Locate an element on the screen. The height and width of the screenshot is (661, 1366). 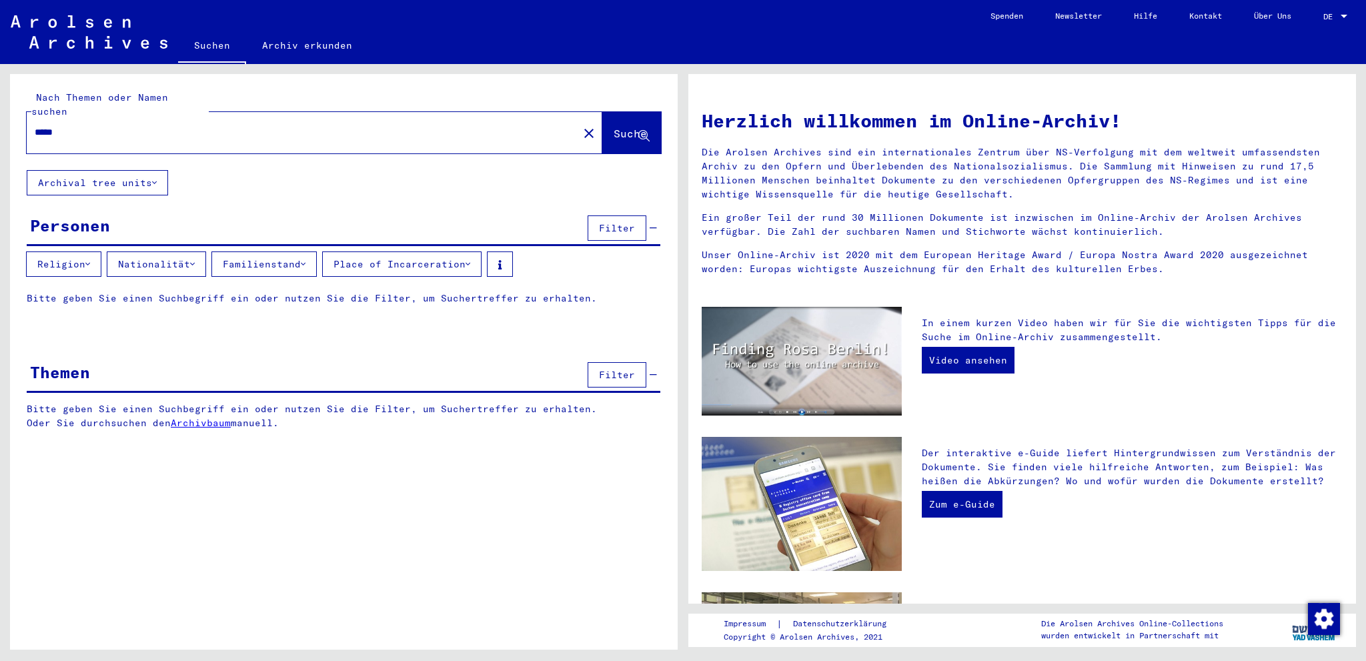
p: Bitte geben Sie einen Suchbegriff ein oder nutzen Sie die Filter, um Suchertreffer zu erhalten. is located at coordinates (344, 298).